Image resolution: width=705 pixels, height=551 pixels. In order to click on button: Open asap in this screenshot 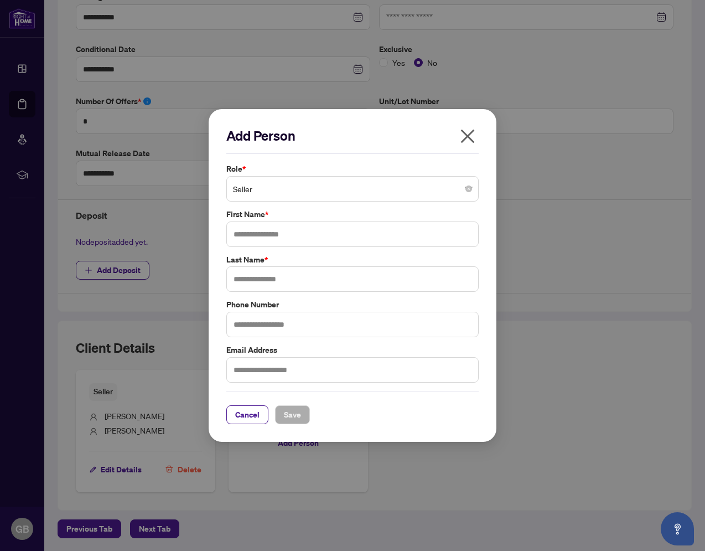, I will do `click(677, 528)`.